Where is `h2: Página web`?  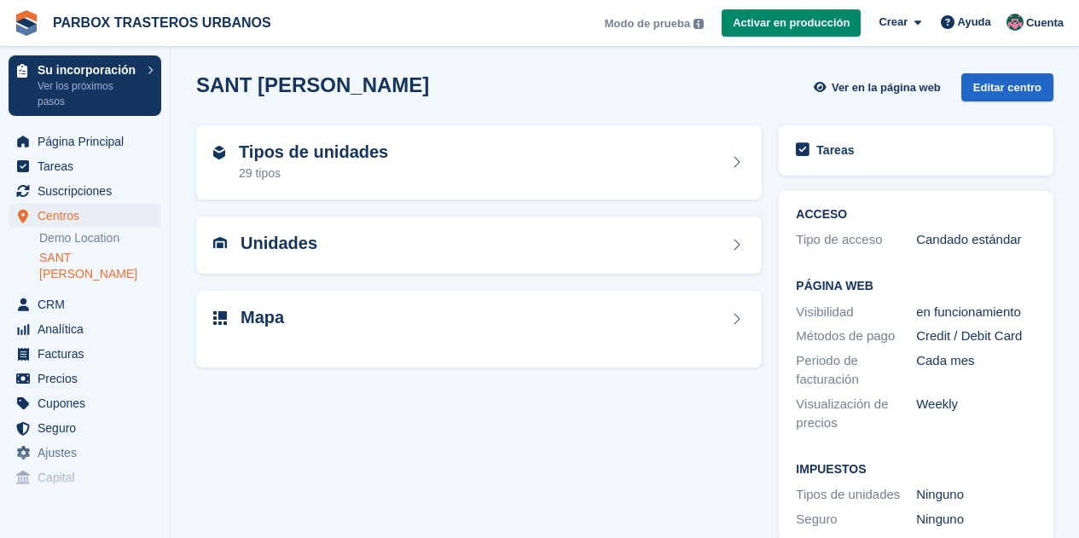 h2: Página web is located at coordinates (916, 287).